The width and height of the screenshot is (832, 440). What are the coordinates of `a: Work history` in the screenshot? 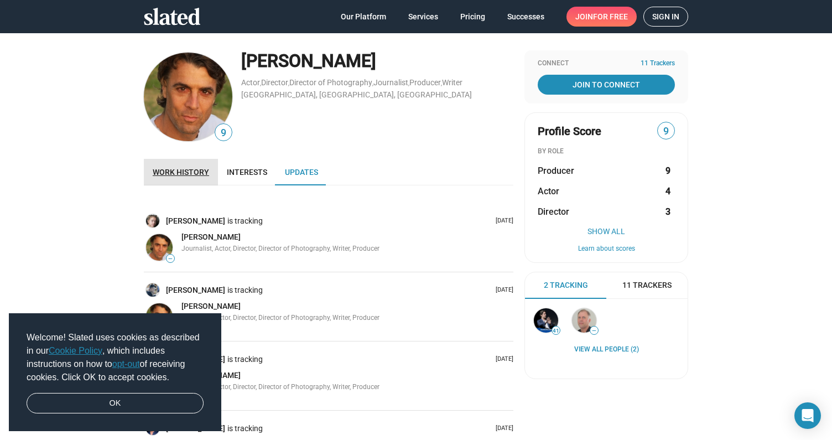 It's located at (181, 172).